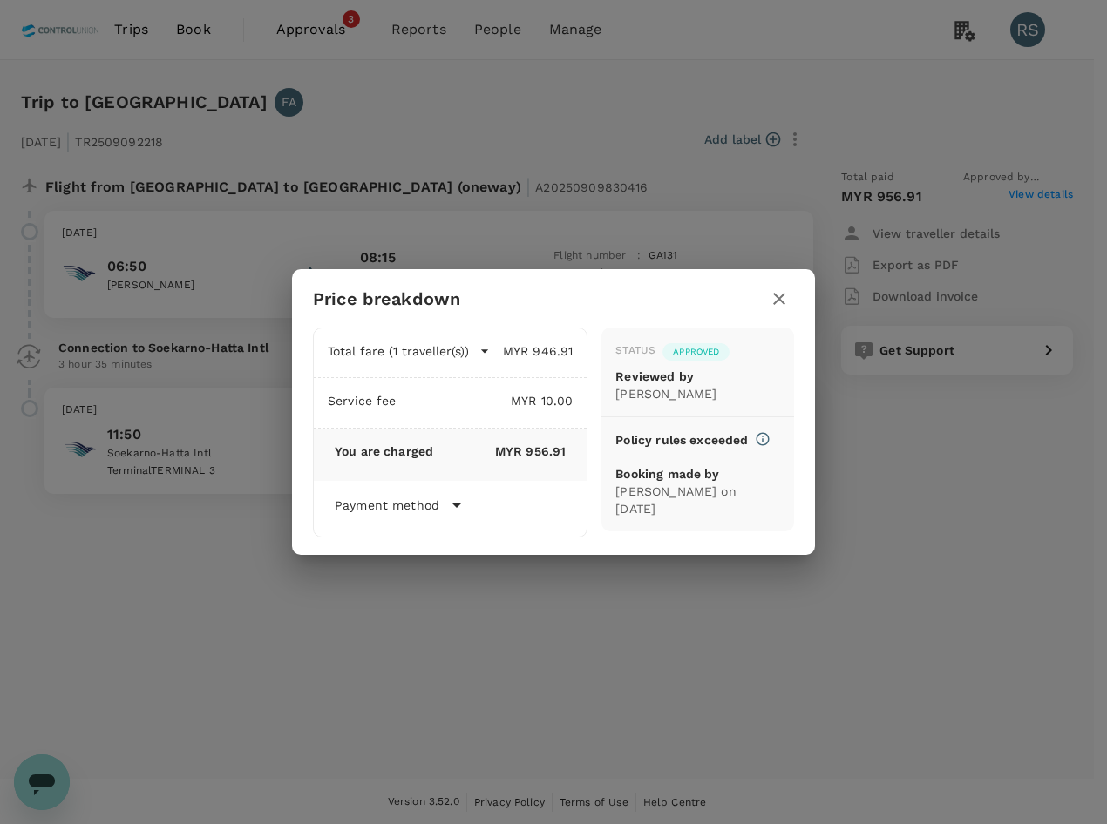 The height and width of the screenshot is (824, 1107). Describe the element at coordinates (386, 299) in the screenshot. I see `h6: Price breakdown` at that location.